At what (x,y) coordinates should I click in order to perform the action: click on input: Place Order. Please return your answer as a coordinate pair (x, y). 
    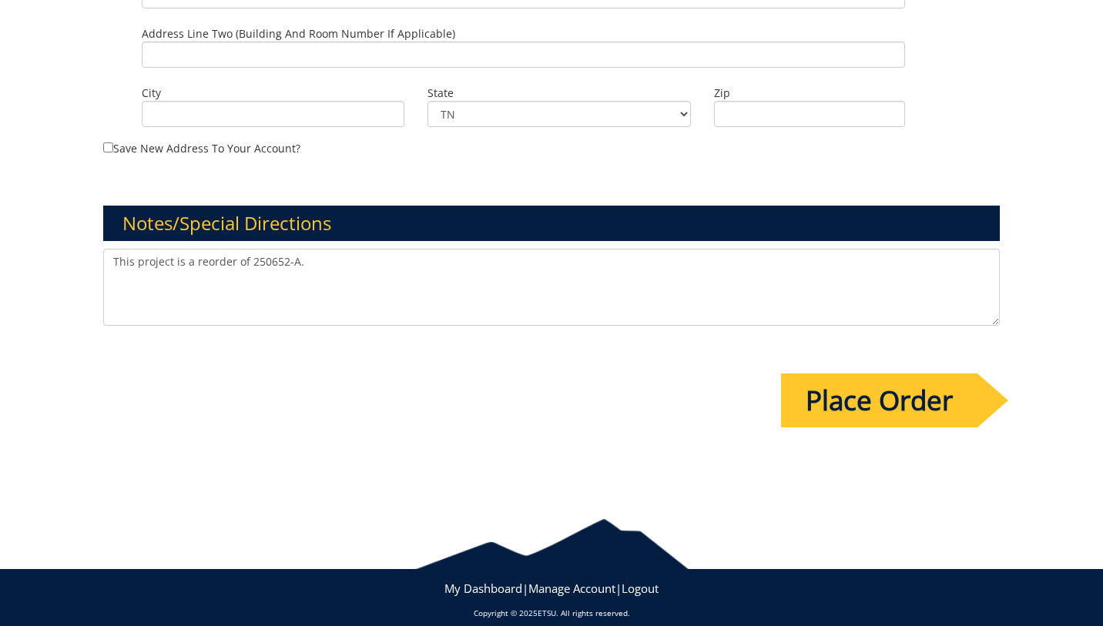
    Looking at the image, I should click on (879, 400).